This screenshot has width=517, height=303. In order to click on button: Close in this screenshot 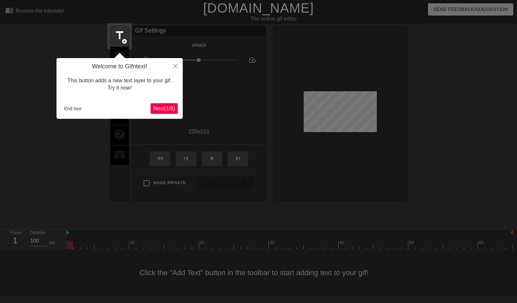, I will do `click(175, 66)`.